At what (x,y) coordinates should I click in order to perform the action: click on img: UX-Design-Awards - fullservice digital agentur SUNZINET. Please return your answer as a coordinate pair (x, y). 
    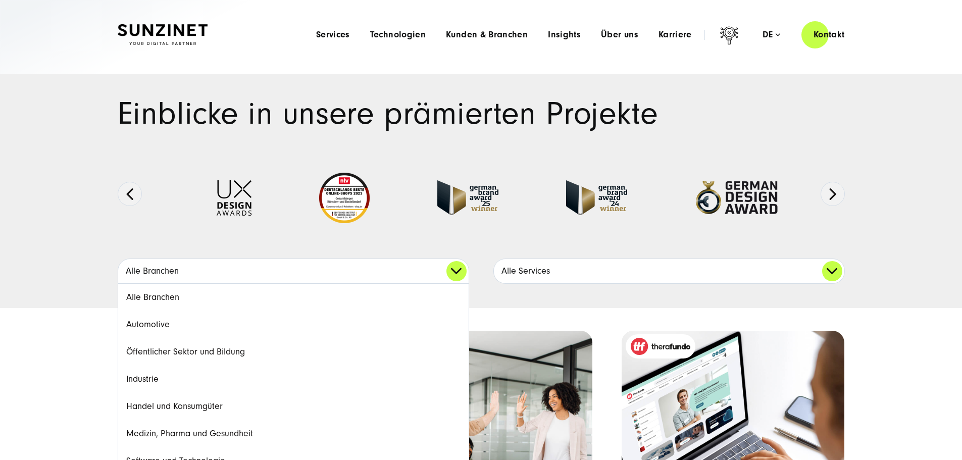
    Looking at the image, I should click on (234, 198).